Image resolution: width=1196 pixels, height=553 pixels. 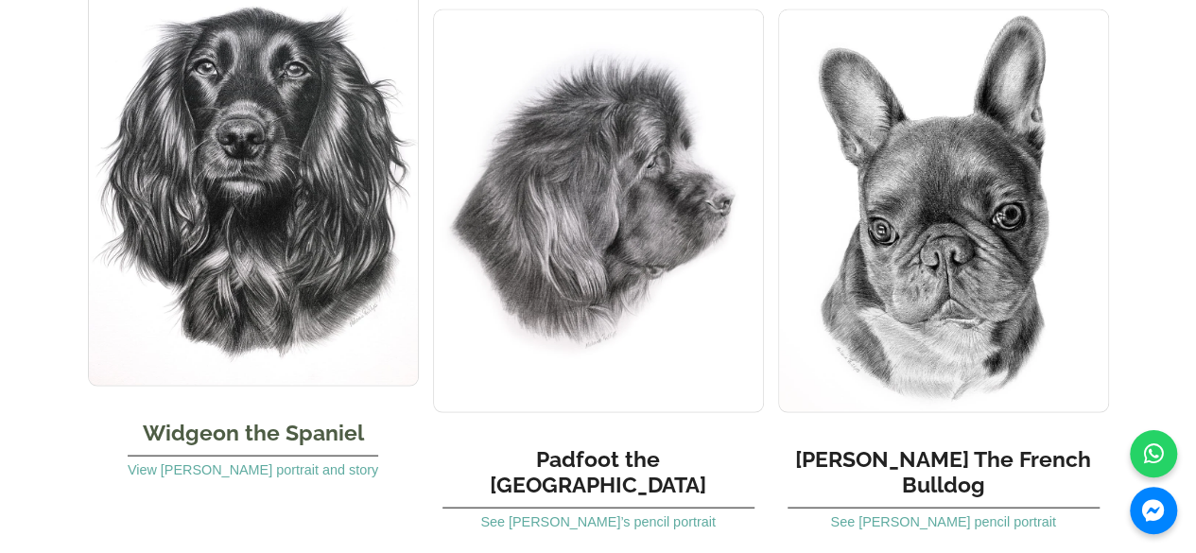 What do you see at coordinates (1154, 511) in the screenshot?
I see `a: Messenger` at bounding box center [1154, 511].